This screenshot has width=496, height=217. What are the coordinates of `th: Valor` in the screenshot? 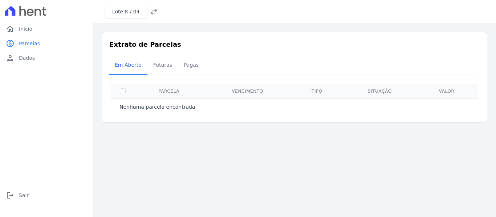 It's located at (446, 91).